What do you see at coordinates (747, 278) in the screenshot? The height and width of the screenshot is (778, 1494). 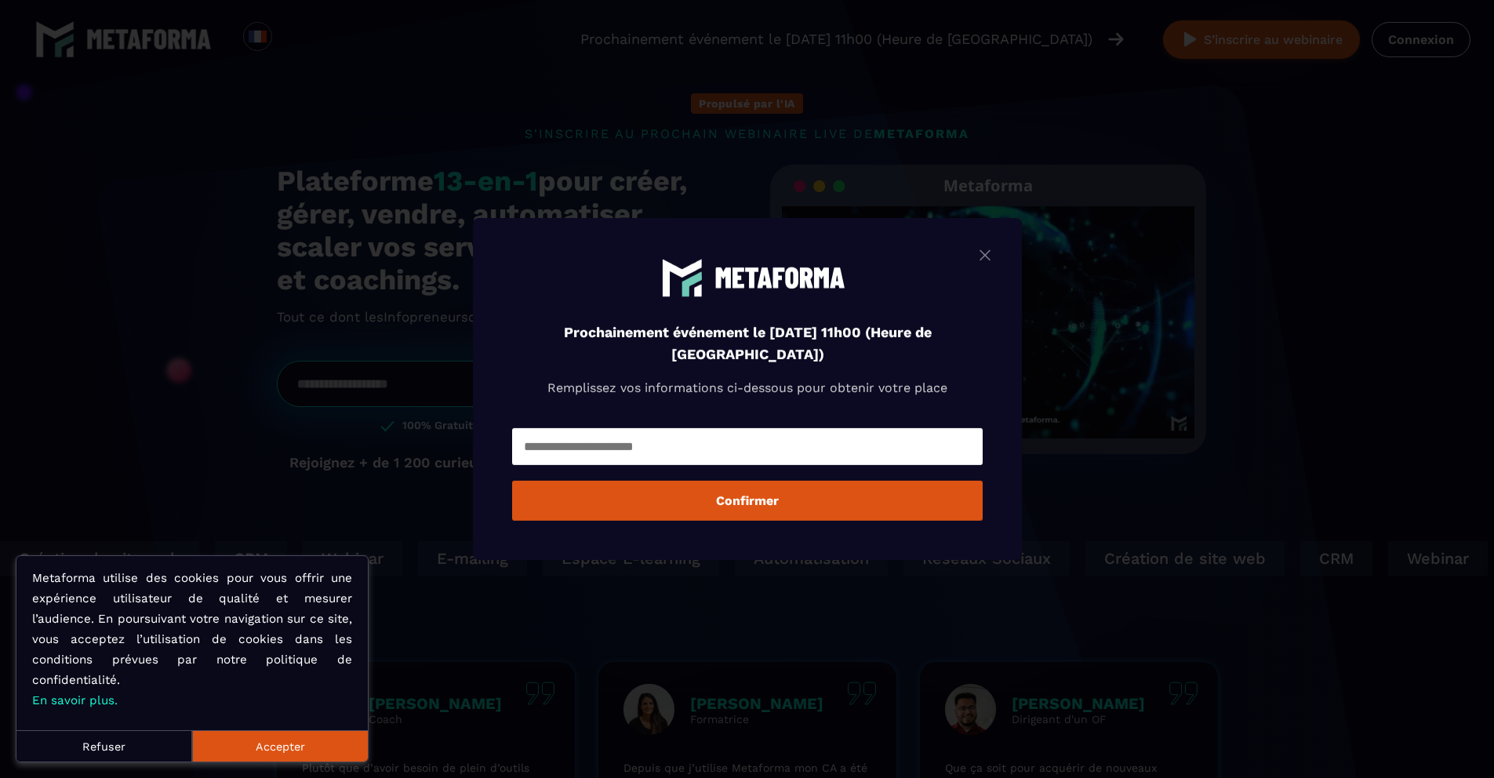 I see `img: main logo` at bounding box center [747, 278].